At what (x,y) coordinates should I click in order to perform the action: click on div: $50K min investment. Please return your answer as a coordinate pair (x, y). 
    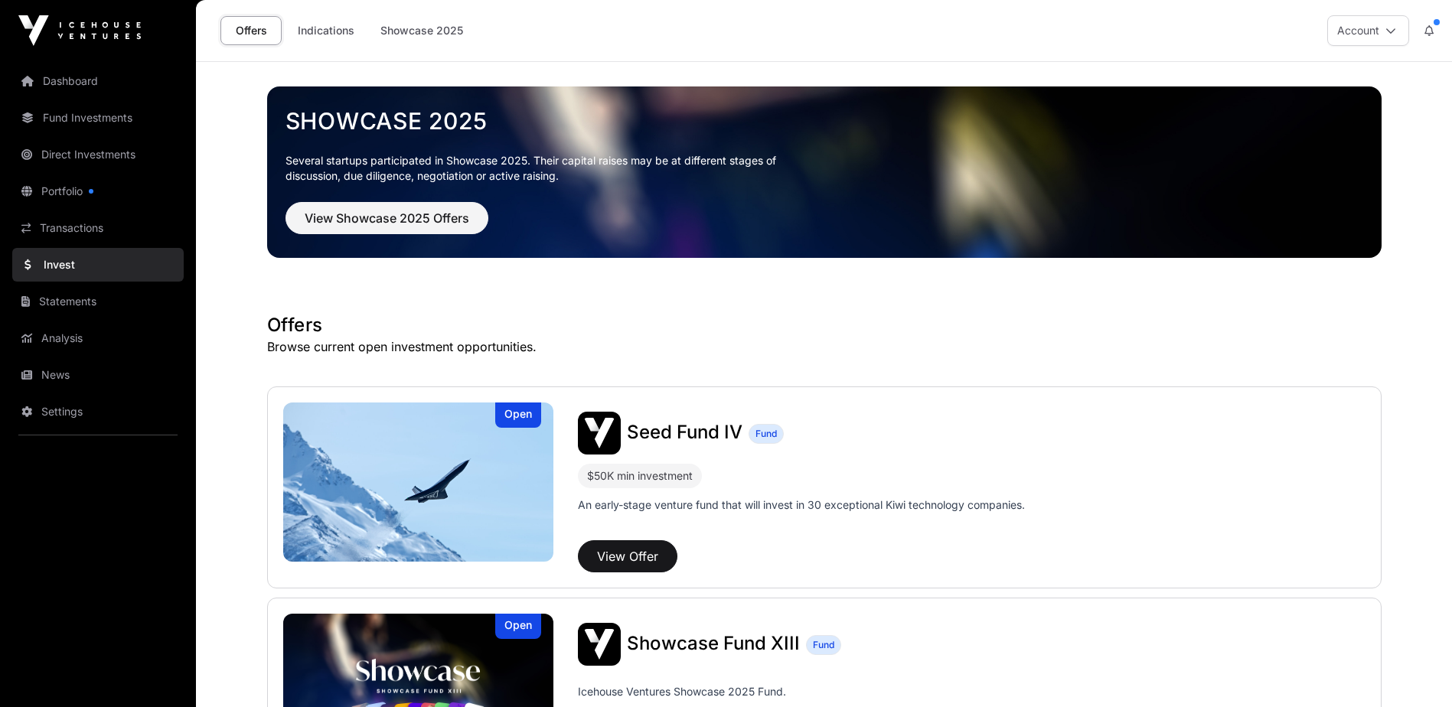
    Looking at the image, I should click on (640, 476).